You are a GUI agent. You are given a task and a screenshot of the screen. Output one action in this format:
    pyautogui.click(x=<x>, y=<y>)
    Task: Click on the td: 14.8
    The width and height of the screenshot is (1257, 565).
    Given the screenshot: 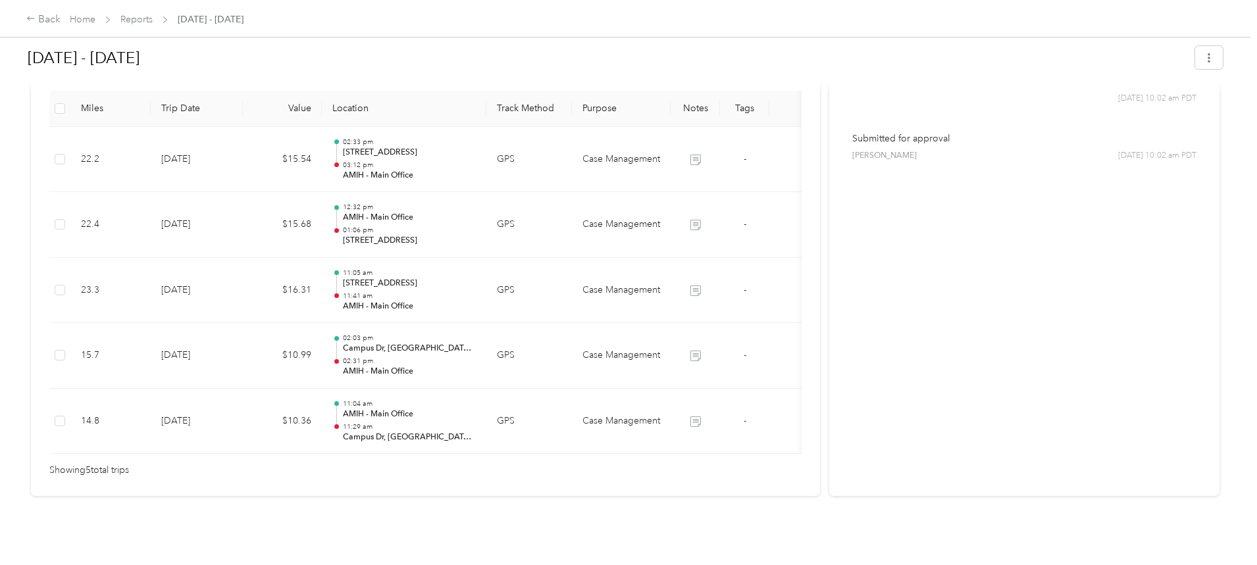 What is the action you would take?
    pyautogui.click(x=111, y=422)
    